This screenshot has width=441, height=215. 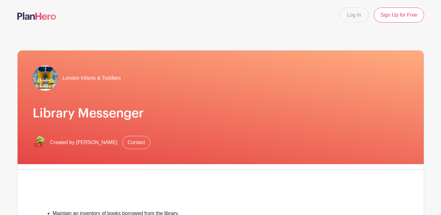 I want to click on img: logo-507f7623f17ff9eddc593b1ce0a138ce2505c220e1c5a4e2b4648c50719b7d32.svg, so click(x=37, y=16).